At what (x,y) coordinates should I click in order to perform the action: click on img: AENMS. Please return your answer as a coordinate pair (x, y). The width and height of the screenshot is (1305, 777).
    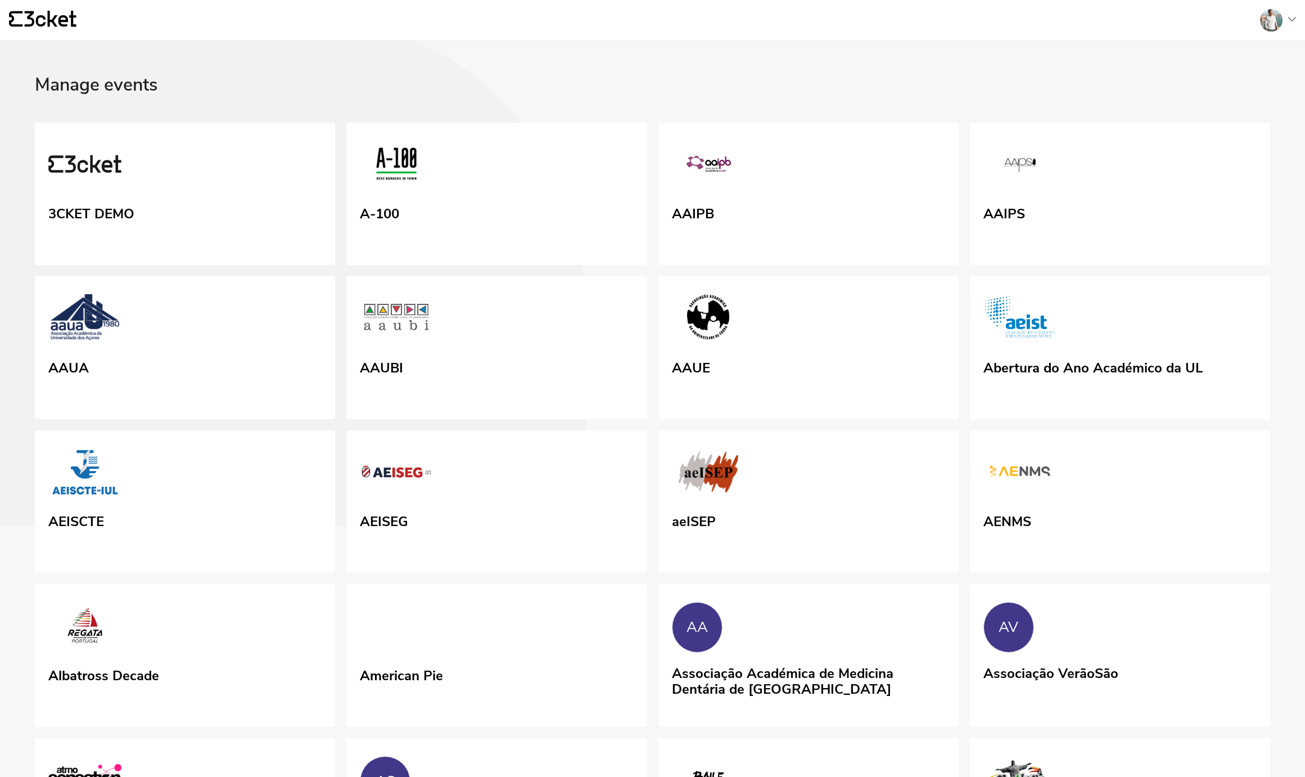
    Looking at the image, I should click on (1020, 474).